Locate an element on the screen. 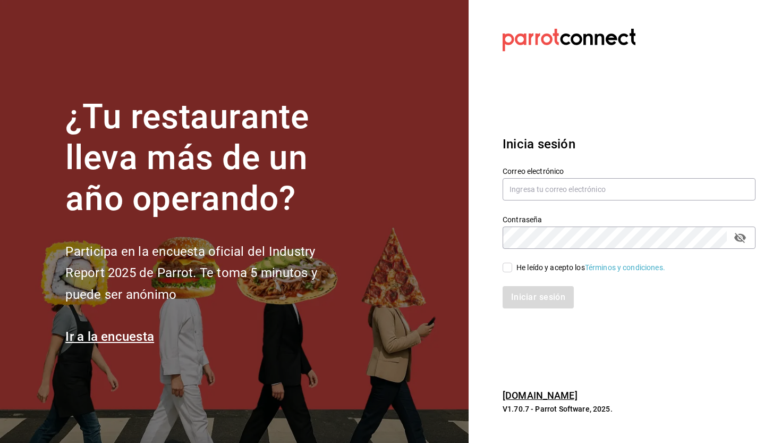 The width and height of the screenshot is (781, 443). div: He leído y acepto los is located at coordinates (591, 267).